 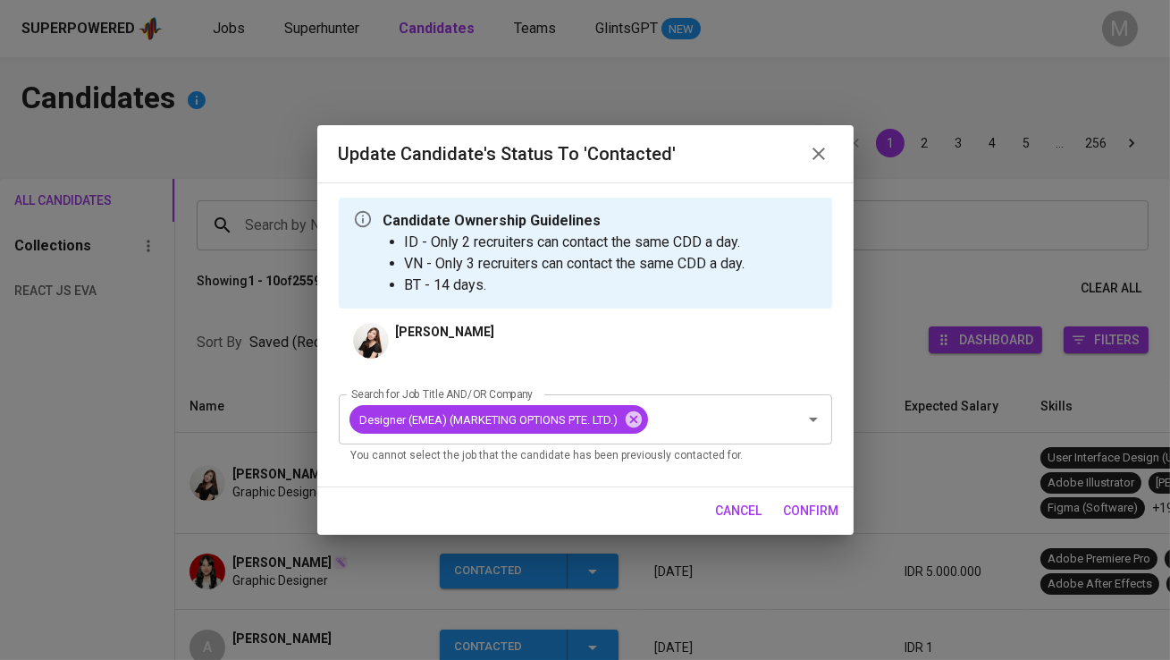 What do you see at coordinates (499, 419) in the screenshot?
I see `div: Designer (EMEA) (MARKETING OPTIONS PTE. LTD.)` at bounding box center [499, 419].